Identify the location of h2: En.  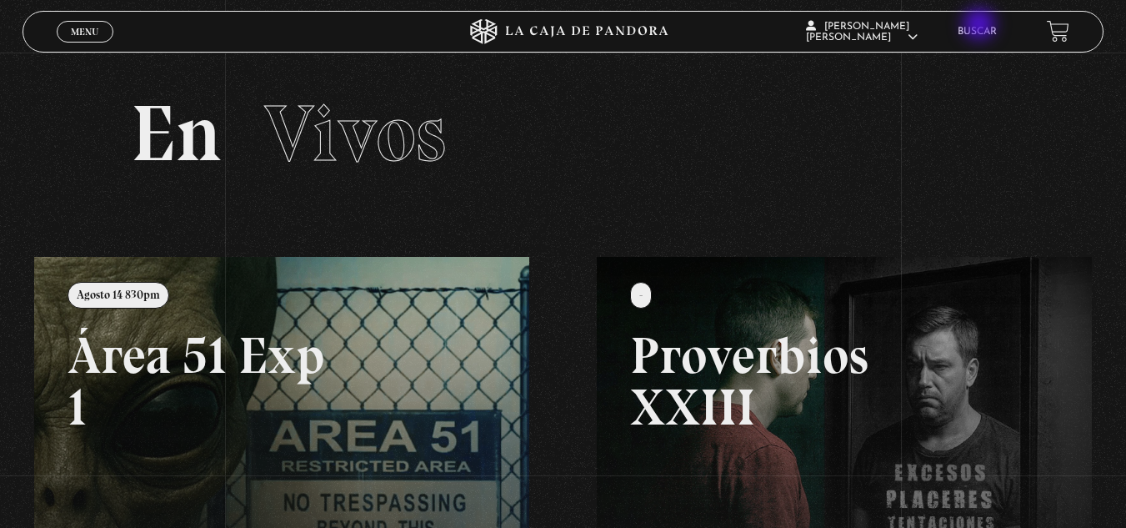
(563, 133).